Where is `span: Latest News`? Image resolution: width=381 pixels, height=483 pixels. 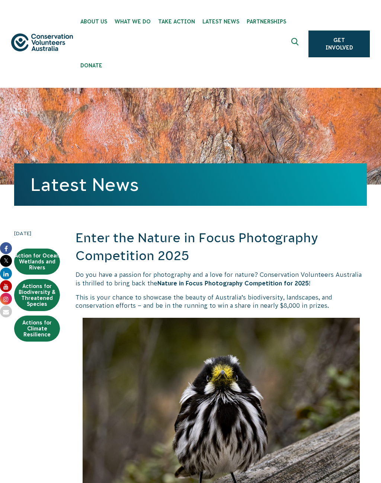
span: Latest News is located at coordinates (221, 22).